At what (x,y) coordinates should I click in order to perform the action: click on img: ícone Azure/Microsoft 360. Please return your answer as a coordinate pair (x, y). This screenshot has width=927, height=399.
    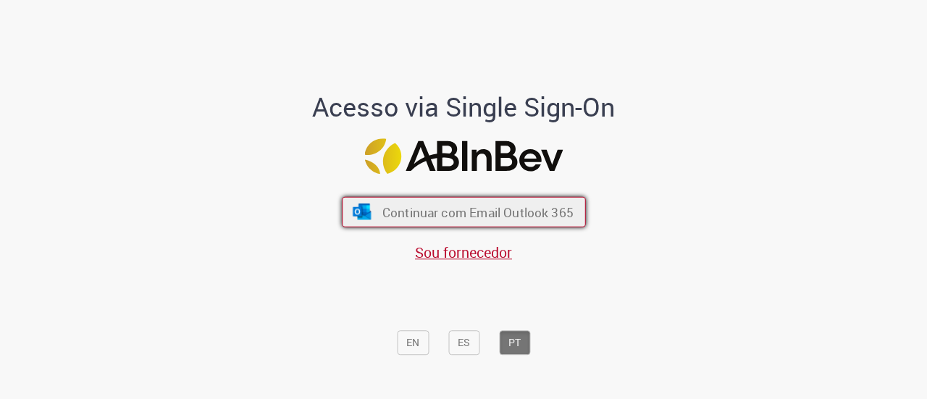
    Looking at the image, I should click on (361, 212).